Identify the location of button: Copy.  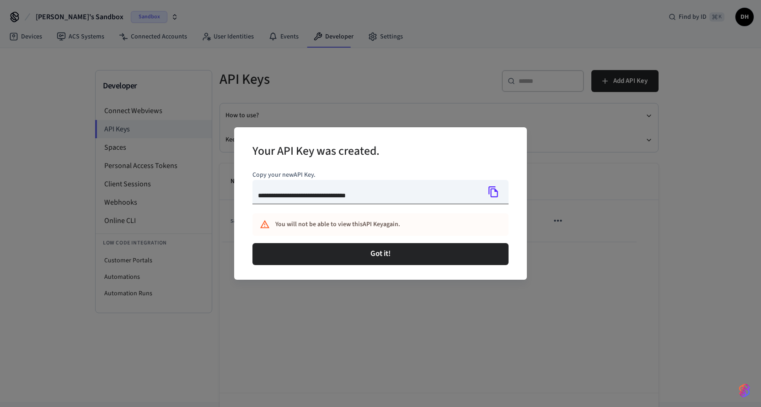
(494, 192).